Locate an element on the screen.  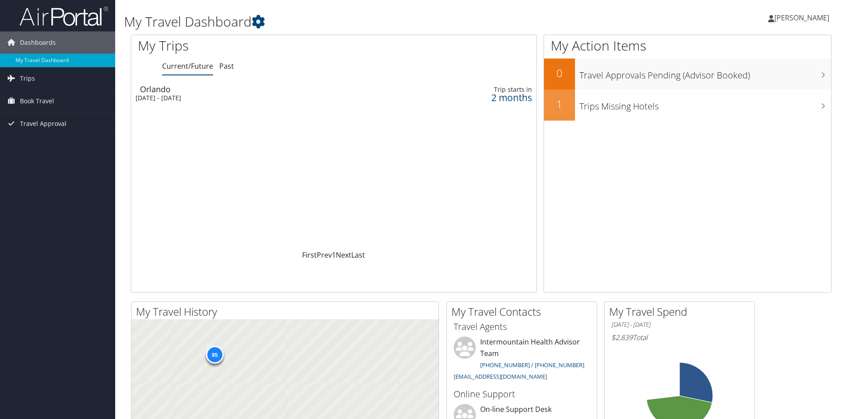
span: Travel Approval is located at coordinates (43, 124).